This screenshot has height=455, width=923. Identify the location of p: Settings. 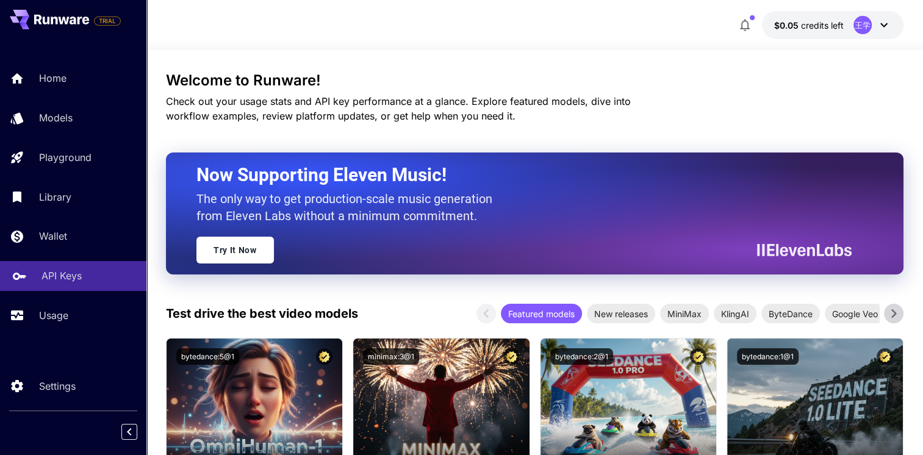
(57, 386).